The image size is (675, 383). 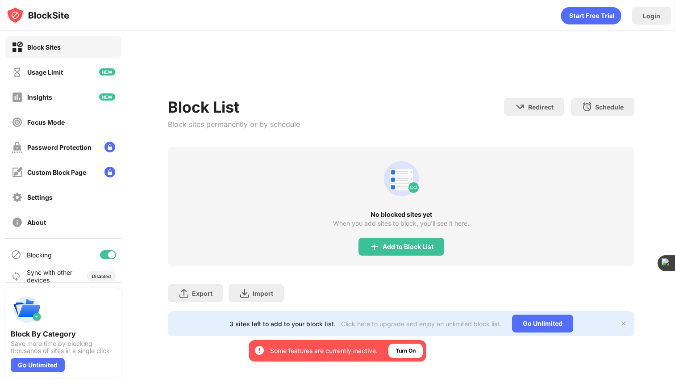 What do you see at coordinates (651, 16) in the screenshot?
I see `div: Login` at bounding box center [651, 16].